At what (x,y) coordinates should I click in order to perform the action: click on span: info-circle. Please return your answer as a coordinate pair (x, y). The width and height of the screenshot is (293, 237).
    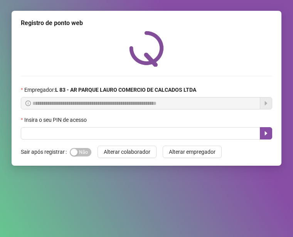
    Looking at the image, I should click on (28, 103).